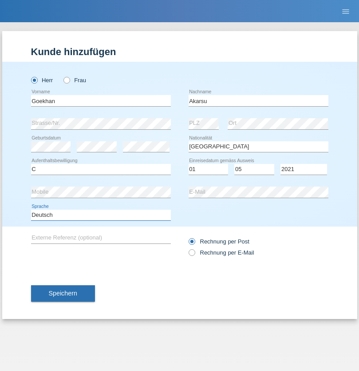 The height and width of the screenshot is (371, 359). What do you see at coordinates (191, 255) in the screenshot?
I see `input: Rechnung per E-Mail` at bounding box center [191, 255].